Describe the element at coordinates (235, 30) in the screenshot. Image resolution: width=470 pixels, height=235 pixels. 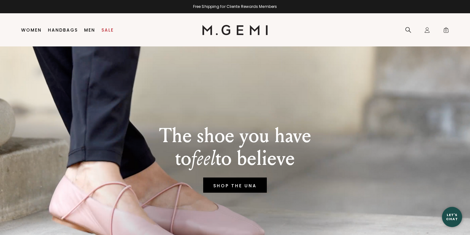
I see `img: M.Gemi` at that location.